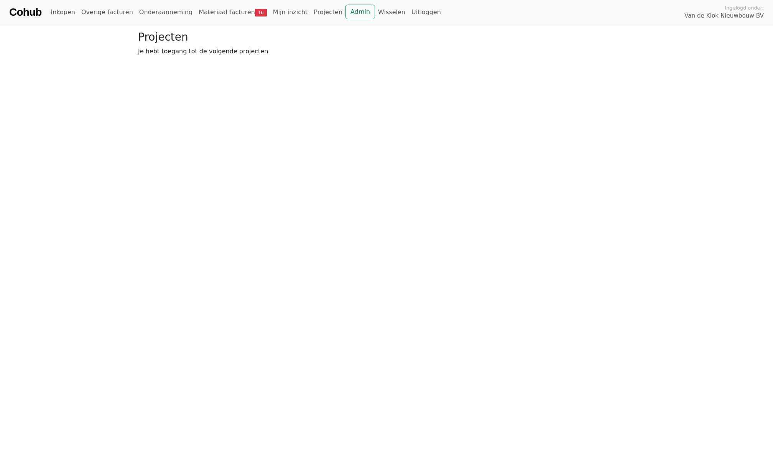 This screenshot has height=456, width=773. What do you see at coordinates (290, 12) in the screenshot?
I see `a: Mijn inzicht` at bounding box center [290, 12].